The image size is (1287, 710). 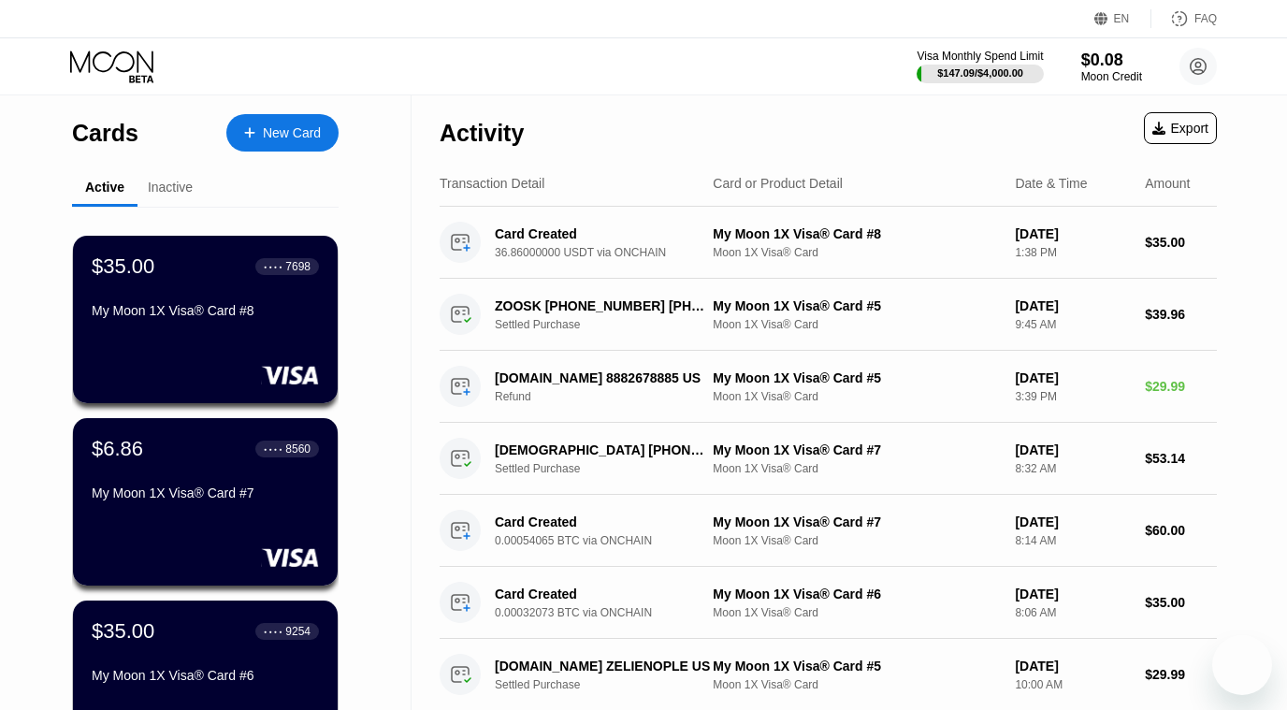 What do you see at coordinates (1111, 60) in the screenshot?
I see `div: $0.08` at bounding box center [1111, 60].